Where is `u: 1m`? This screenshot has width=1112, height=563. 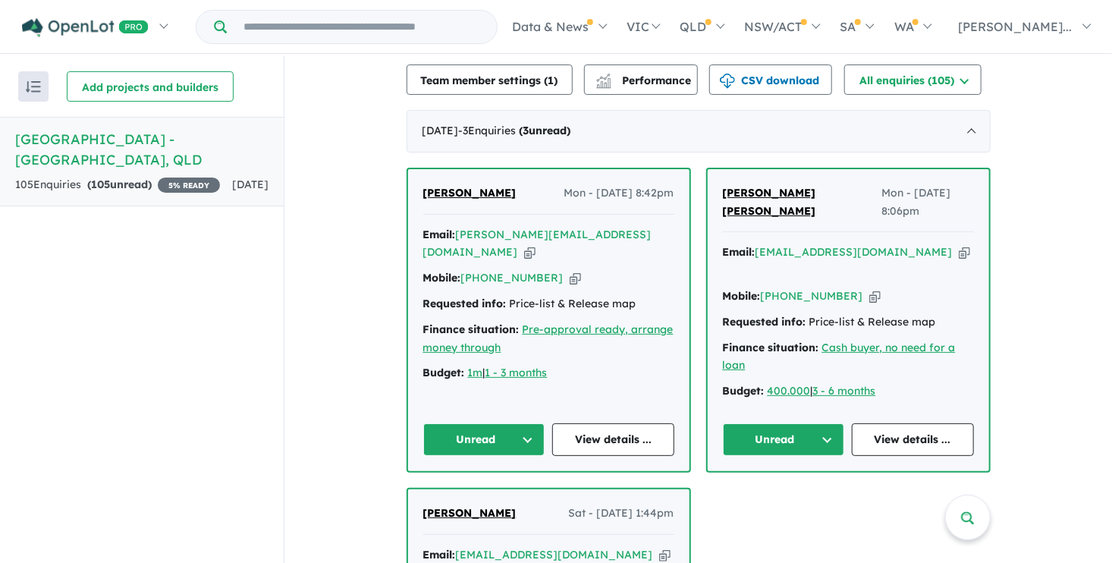
u: 1m is located at coordinates (476, 372).